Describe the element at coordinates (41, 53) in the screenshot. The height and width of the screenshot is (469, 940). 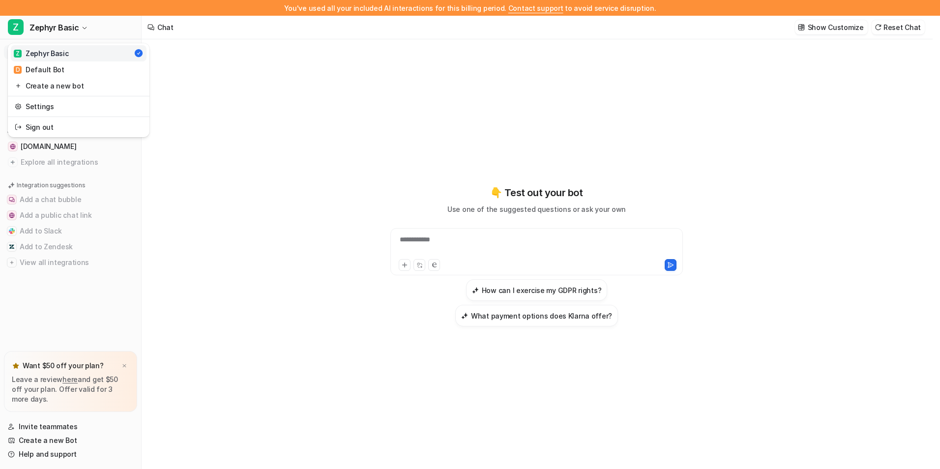
I see `div: Zephyr Basic` at that location.